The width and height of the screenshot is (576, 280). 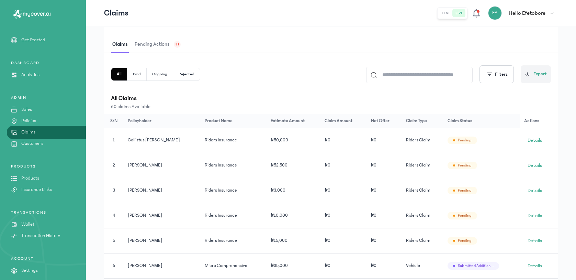 I want to click on span: 3, so click(x=114, y=190).